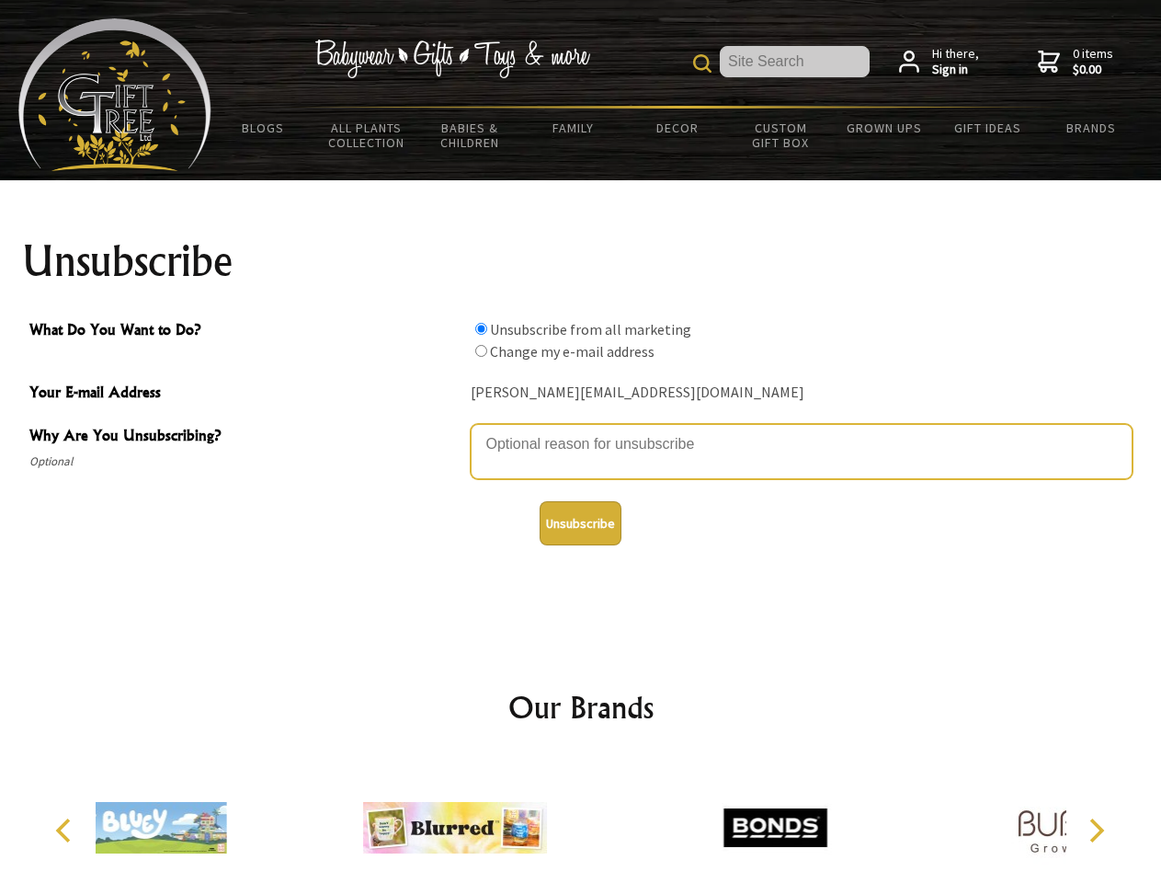  I want to click on textarea: Why Are You Unsubscribing?, so click(802, 451).